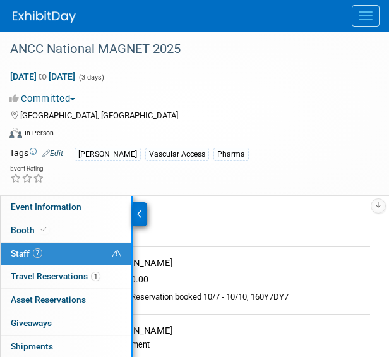 The width and height of the screenshot is (389, 357). What do you see at coordinates (66, 277) in the screenshot?
I see `a: Travel Reservations1` at bounding box center [66, 277].